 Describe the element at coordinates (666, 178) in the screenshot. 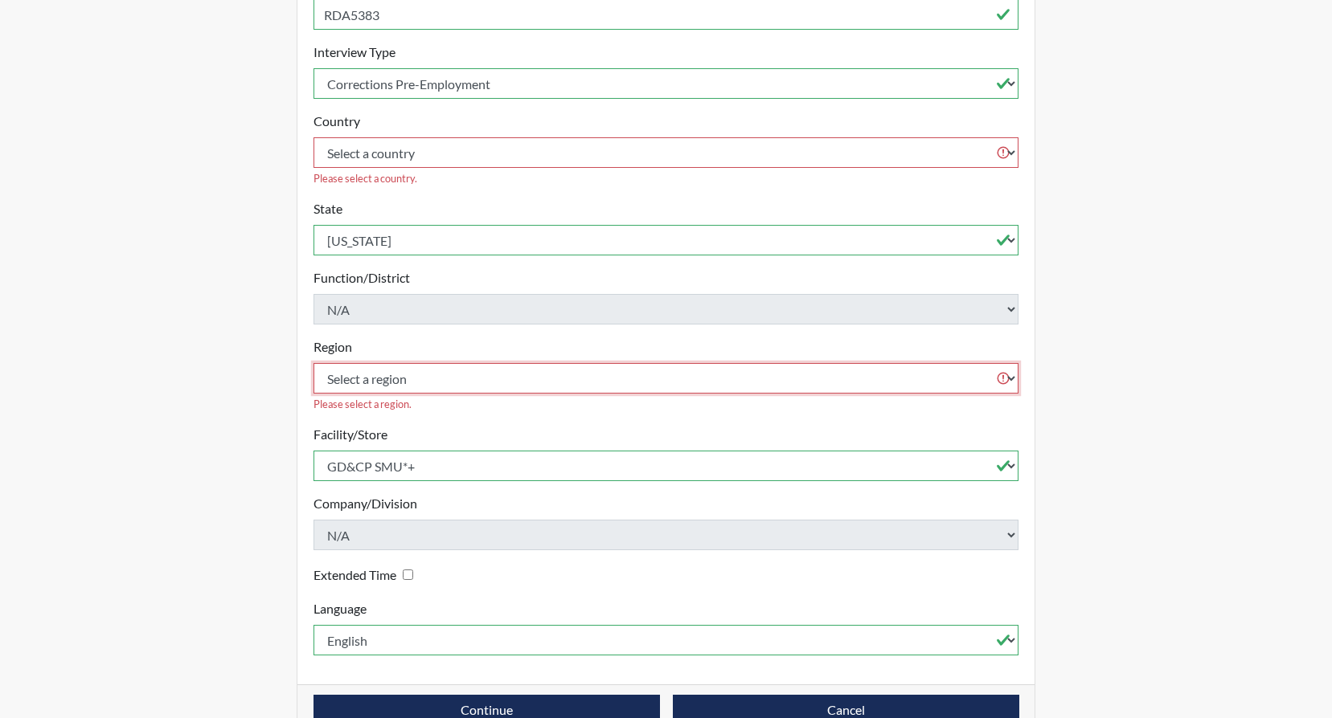

I see `div: Please select a country.` at that location.